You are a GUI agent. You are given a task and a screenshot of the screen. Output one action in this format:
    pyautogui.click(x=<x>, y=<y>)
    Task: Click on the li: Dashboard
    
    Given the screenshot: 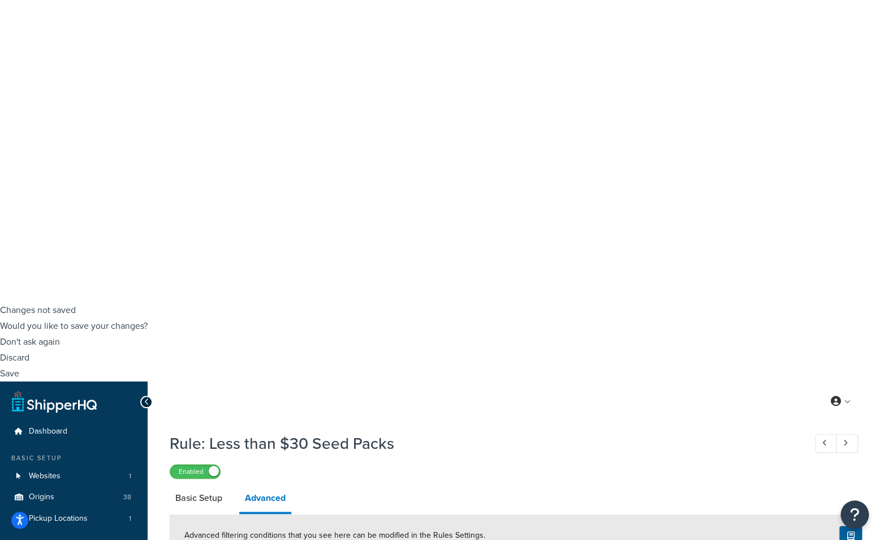 What is the action you would take?
    pyautogui.click(x=74, y=431)
    